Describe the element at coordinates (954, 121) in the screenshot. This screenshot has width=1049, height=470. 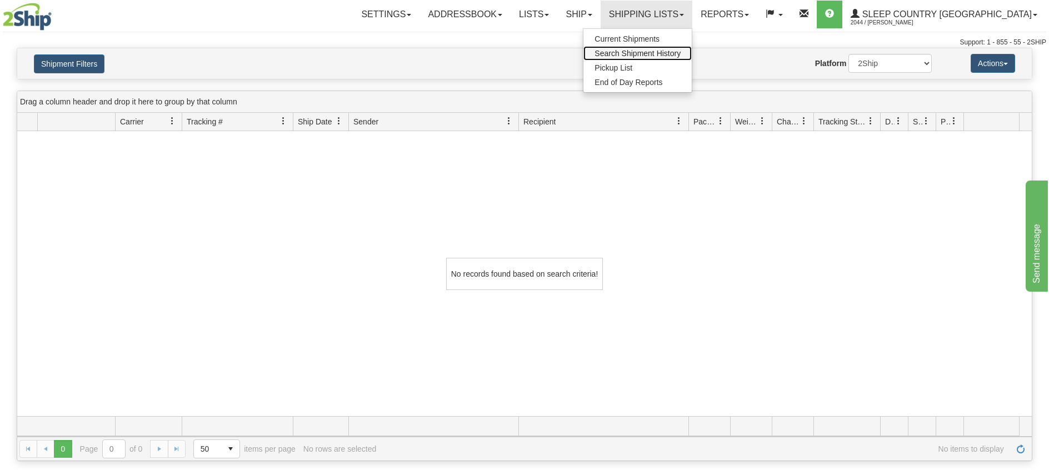
I see `a: Pickup Status filter column settings` at that location.